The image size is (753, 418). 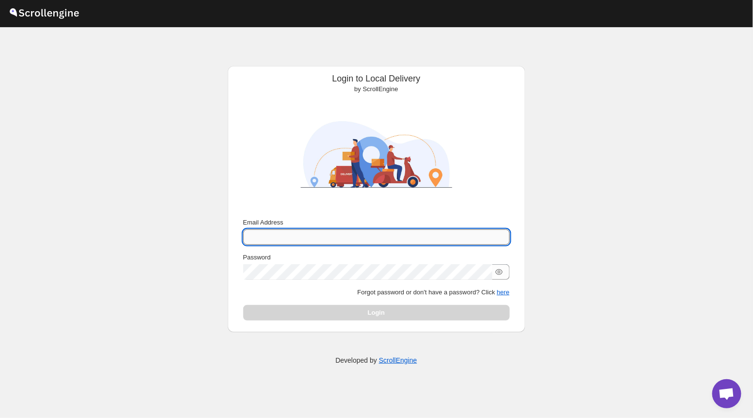 I want to click on div: Login to Local Delivery, so click(x=376, y=84).